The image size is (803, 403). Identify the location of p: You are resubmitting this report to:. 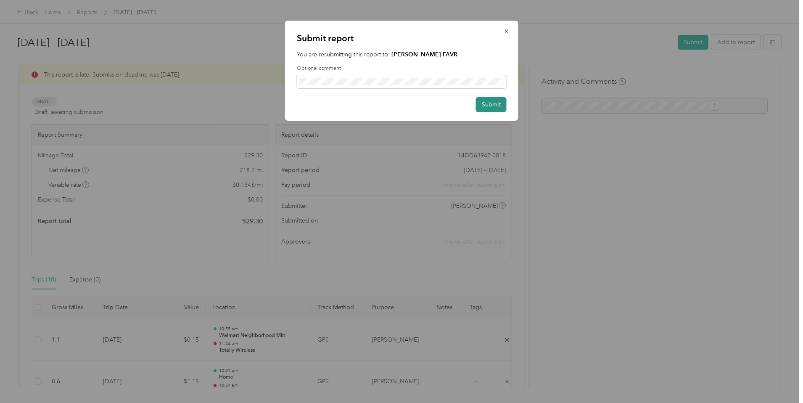
(401, 54).